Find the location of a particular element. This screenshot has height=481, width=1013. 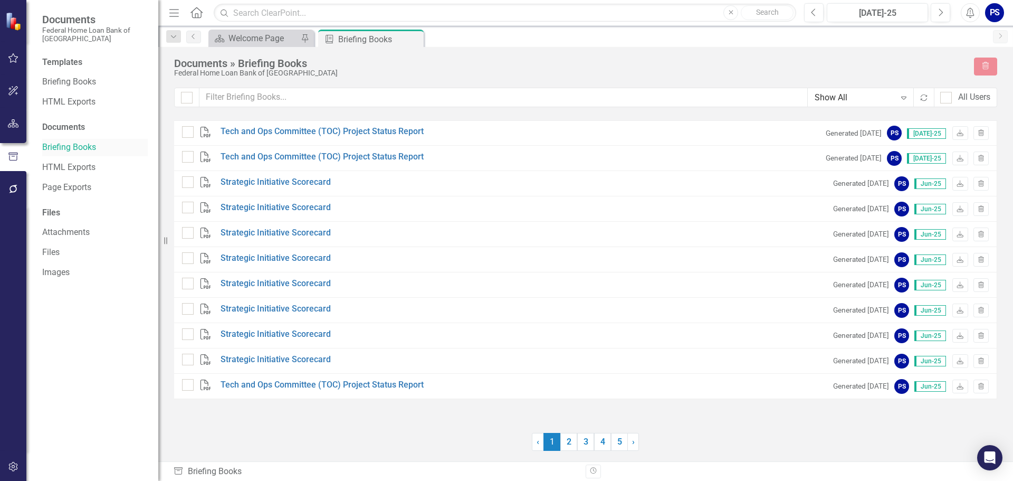

div: Welcome Page is located at coordinates (263, 38).